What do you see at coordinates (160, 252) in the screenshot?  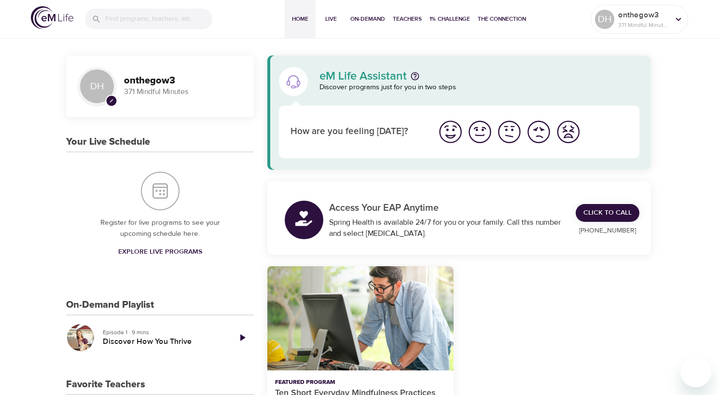 I see `span: Explore Live Programs` at bounding box center [160, 252].